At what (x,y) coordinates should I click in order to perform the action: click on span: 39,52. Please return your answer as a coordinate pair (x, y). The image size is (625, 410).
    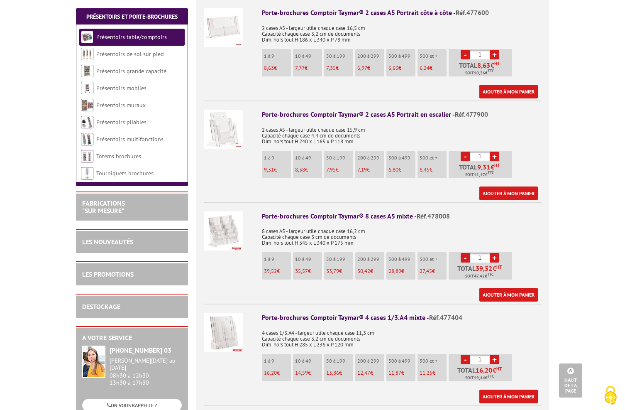
    Looking at the image, I should click on (270, 271).